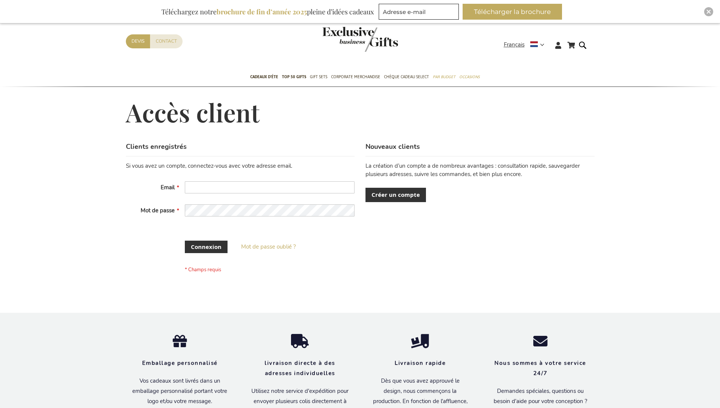 The width and height of the screenshot is (720, 408). What do you see at coordinates (470, 77) in the screenshot?
I see `span: Occasions` at bounding box center [470, 77].